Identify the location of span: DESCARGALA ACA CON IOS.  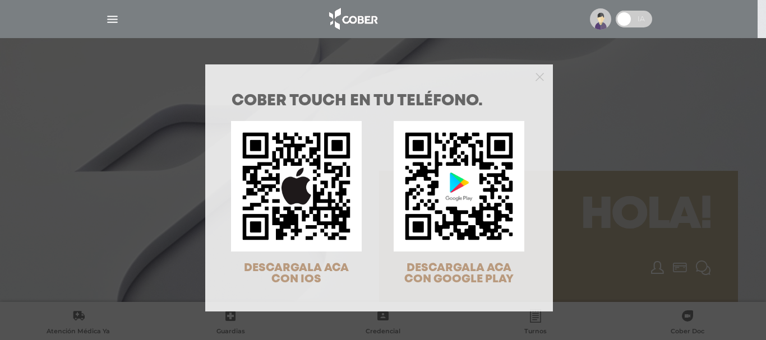
(296, 274).